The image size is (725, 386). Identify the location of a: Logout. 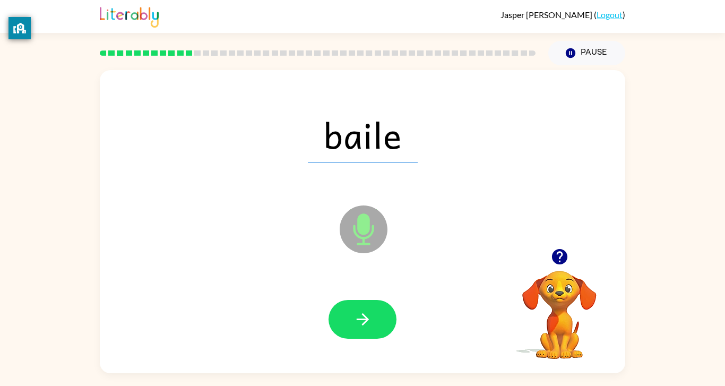
(609, 14).